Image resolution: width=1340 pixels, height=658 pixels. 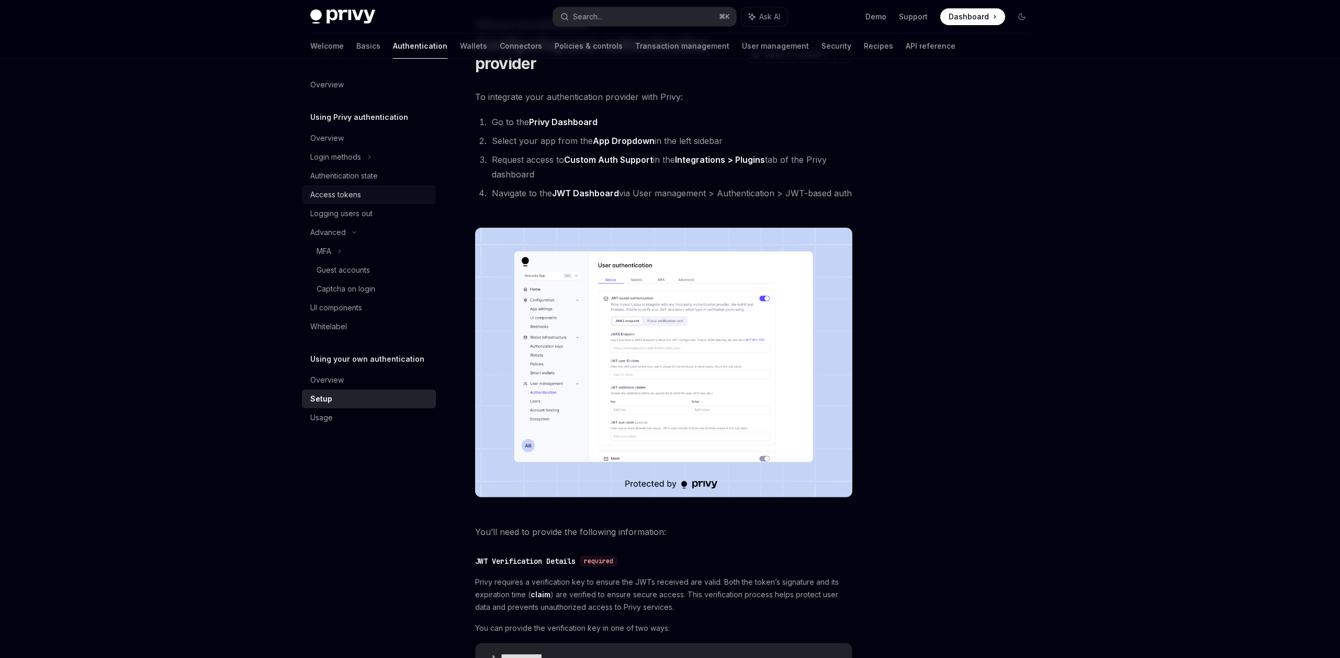 I want to click on div: MFA, so click(x=324, y=251).